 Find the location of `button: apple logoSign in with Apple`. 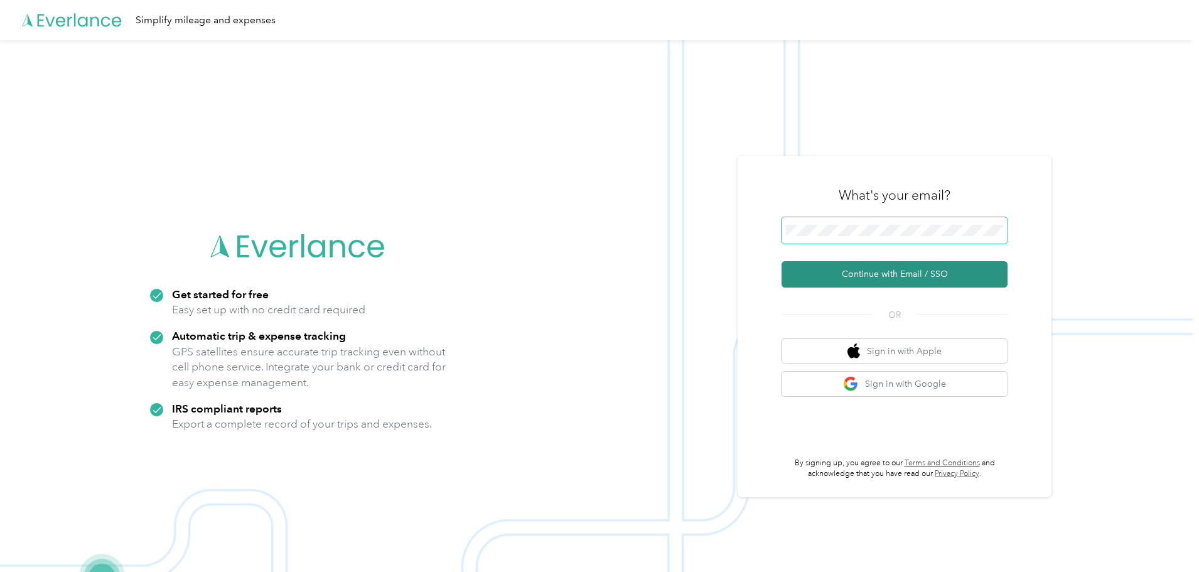

button: apple logoSign in with Apple is located at coordinates (895, 351).